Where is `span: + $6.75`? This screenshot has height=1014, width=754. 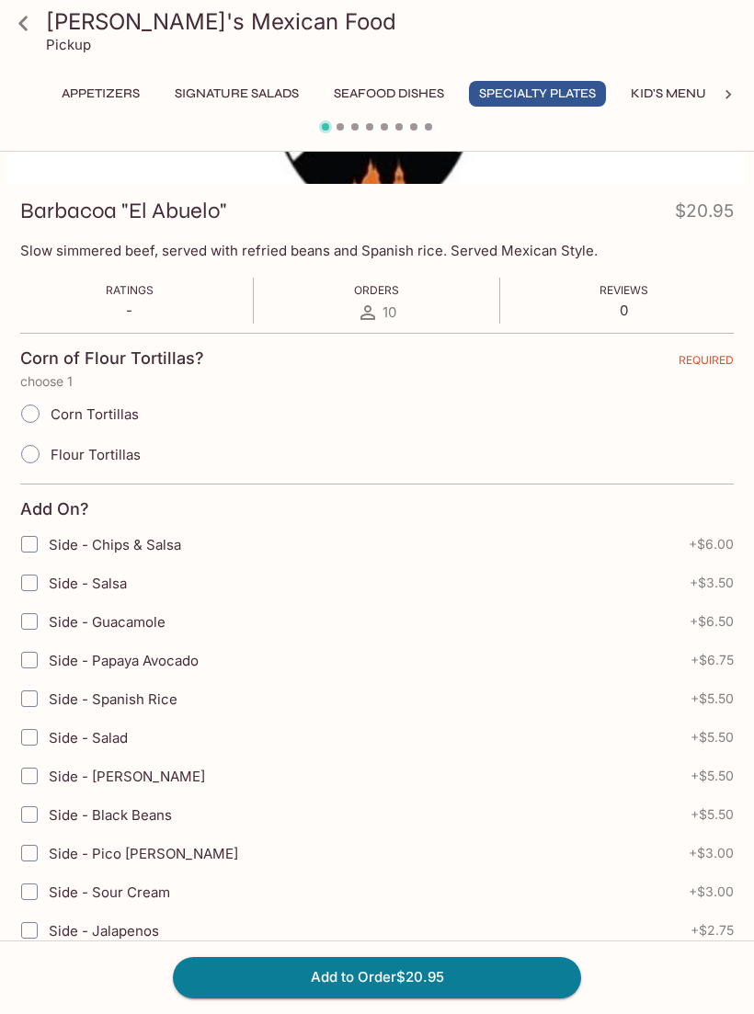 span: + $6.75 is located at coordinates (712, 660).